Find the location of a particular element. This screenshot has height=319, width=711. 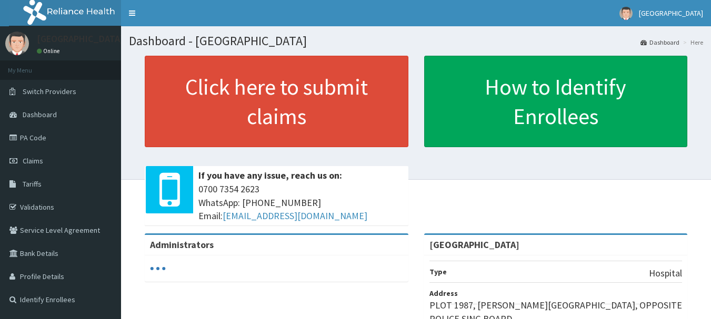

a: Click here to submit claims is located at coordinates (276, 102).